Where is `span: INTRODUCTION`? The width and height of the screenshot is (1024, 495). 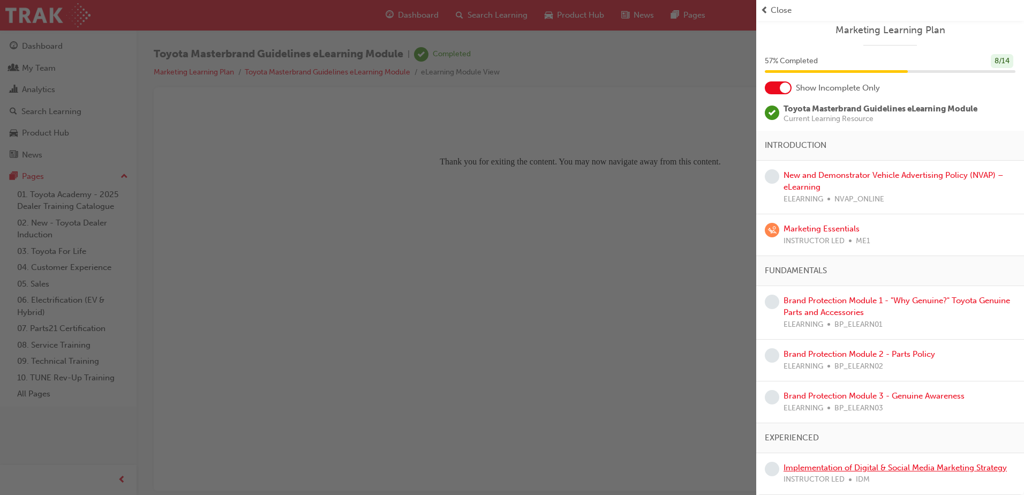 span: INTRODUCTION is located at coordinates (795, 145).